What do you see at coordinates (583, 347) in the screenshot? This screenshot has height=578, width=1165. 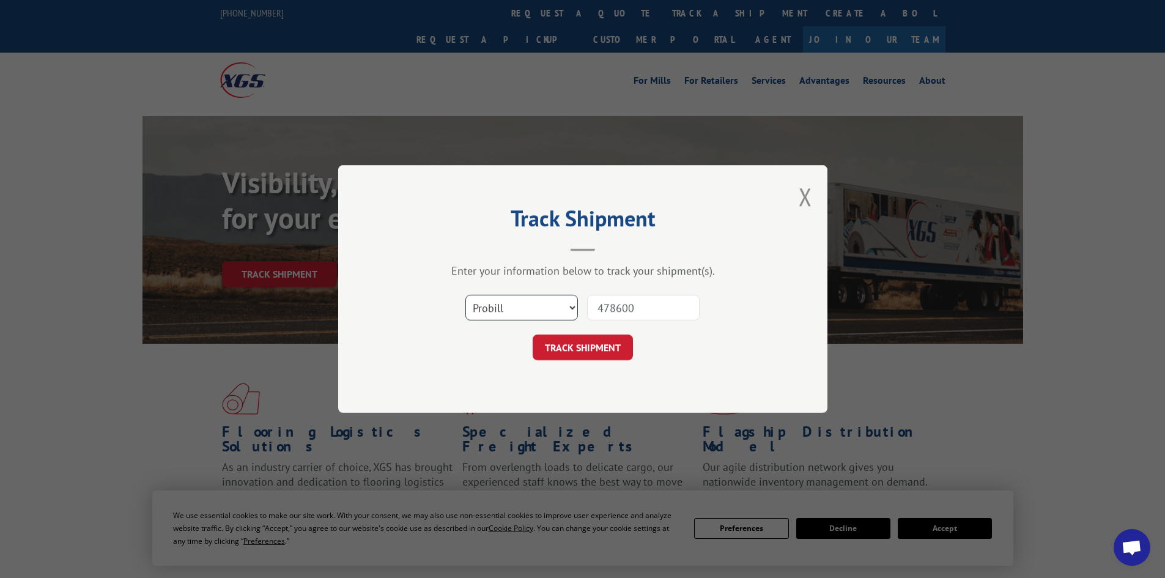 I see `button: TRACK SHIPMENT` at bounding box center [583, 347].